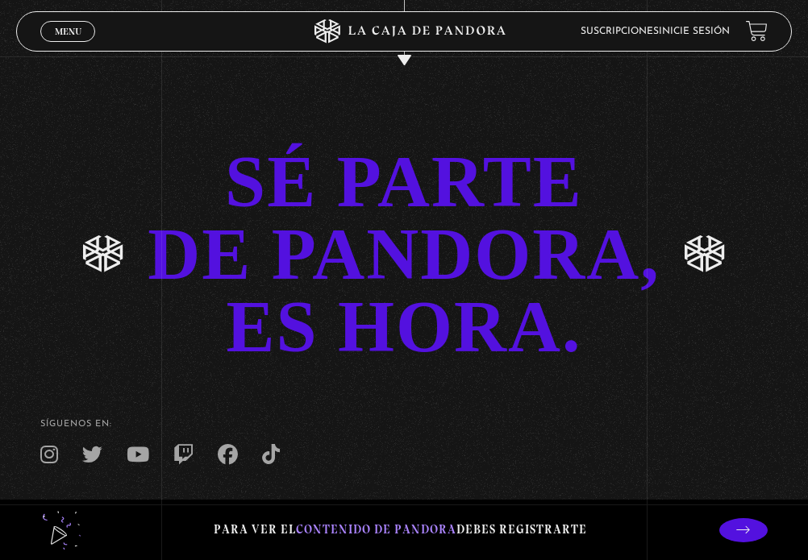 This screenshot has width=808, height=560. I want to click on span: Cerrar, so click(68, 46).